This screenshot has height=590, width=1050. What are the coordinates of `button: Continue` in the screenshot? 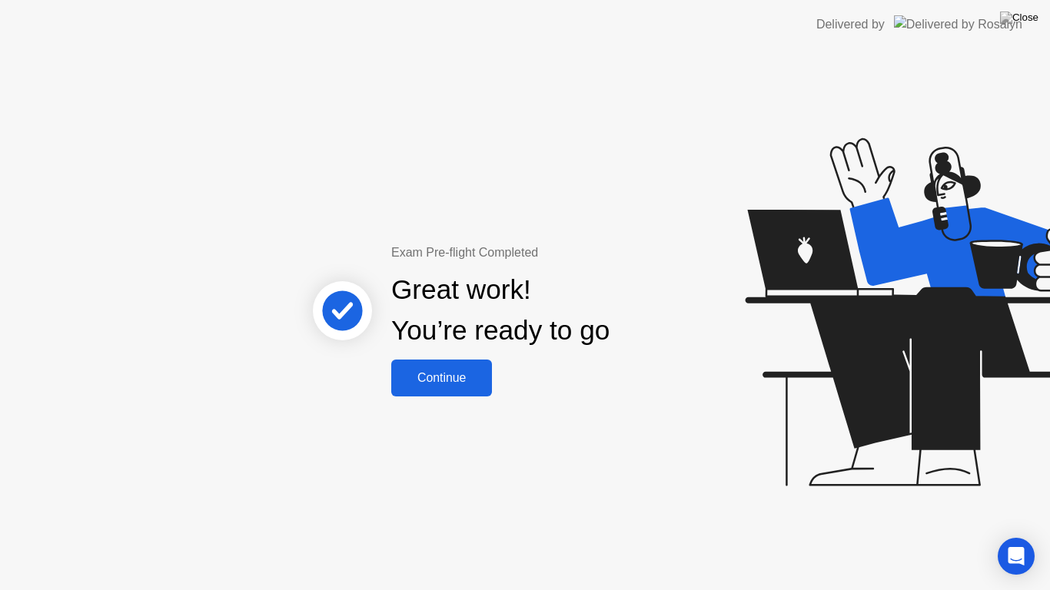 It's located at (441, 378).